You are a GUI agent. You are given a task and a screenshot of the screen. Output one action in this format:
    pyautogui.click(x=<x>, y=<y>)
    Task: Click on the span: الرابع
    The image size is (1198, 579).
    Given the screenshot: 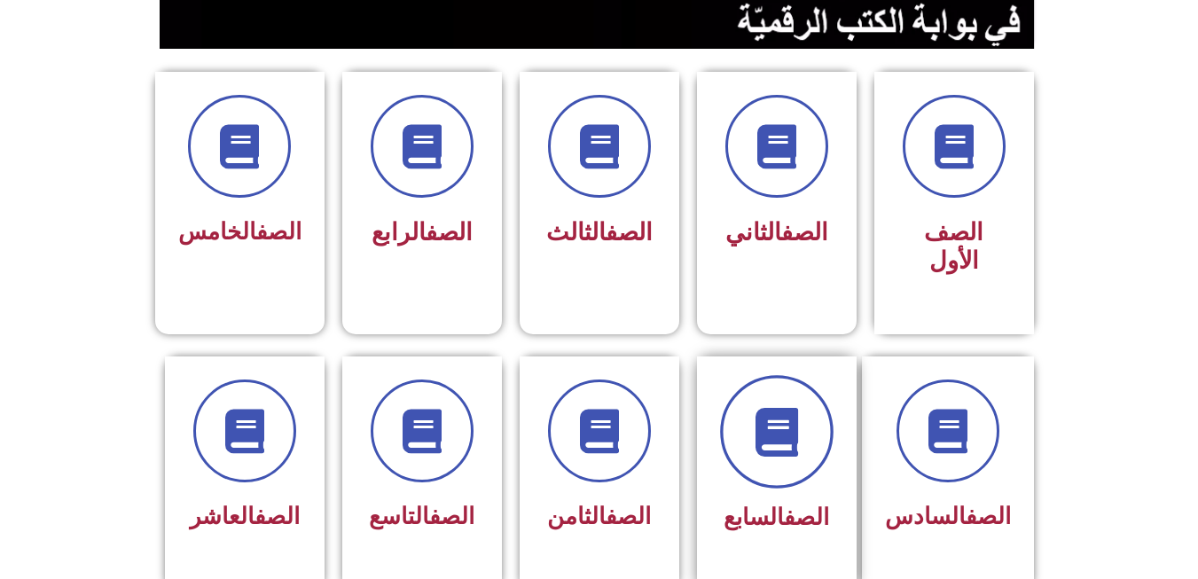 What is the action you would take?
    pyautogui.click(x=422, y=232)
    